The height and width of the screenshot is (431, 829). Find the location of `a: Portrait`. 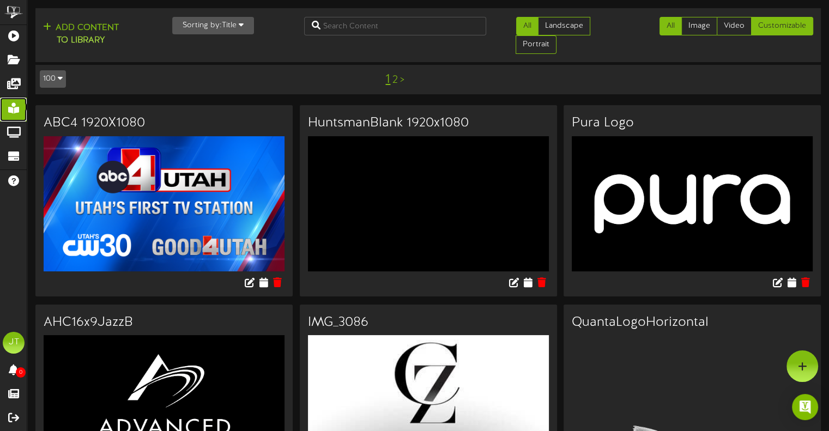

a: Portrait is located at coordinates (536, 45).